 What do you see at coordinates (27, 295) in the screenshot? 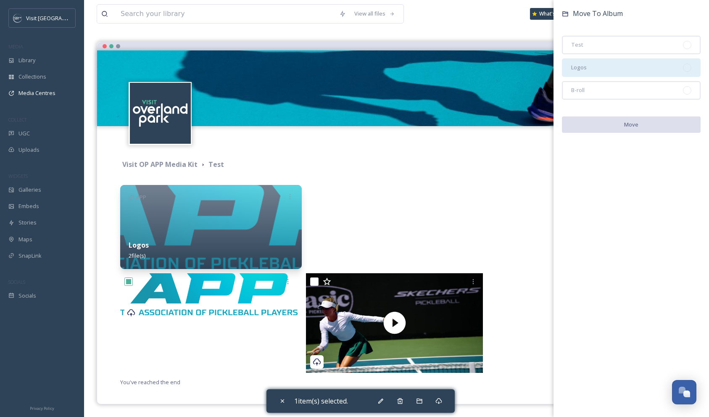
I see `span: Socials` at bounding box center [27, 295].